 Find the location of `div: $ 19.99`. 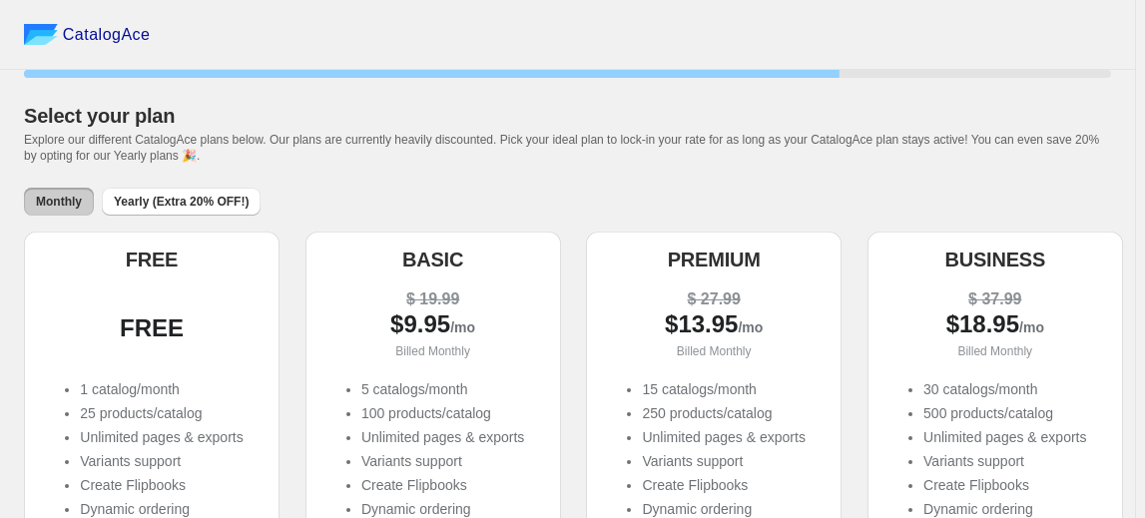

div: $ 19.99 is located at coordinates (433, 299).